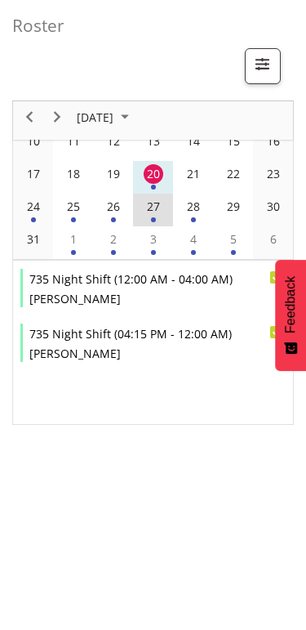 The height and width of the screenshot is (630, 306). What do you see at coordinates (274, 239) in the screenshot?
I see `div: 6` at bounding box center [274, 239].